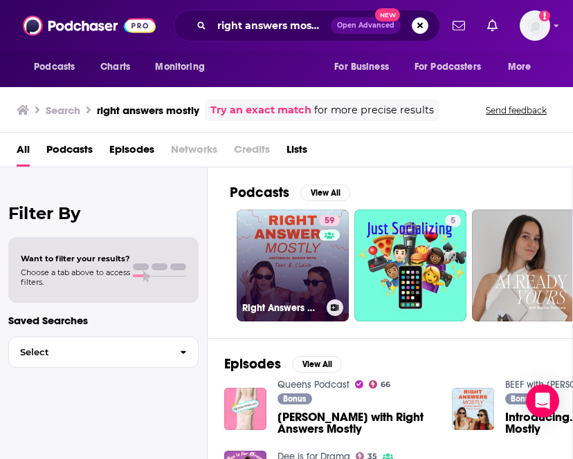 Image resolution: width=573 pixels, height=459 pixels. I want to click on span: Choose a tab above to access filters., so click(75, 277).